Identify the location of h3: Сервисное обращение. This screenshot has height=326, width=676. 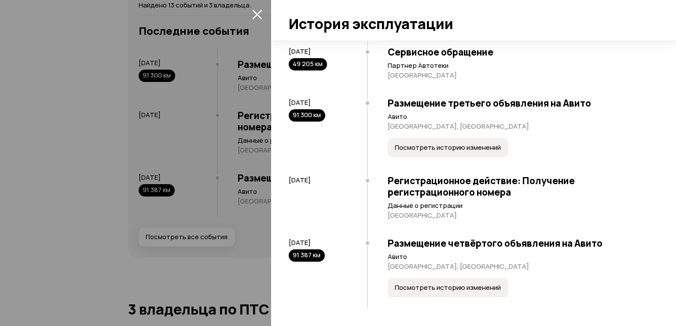
(518, 52).